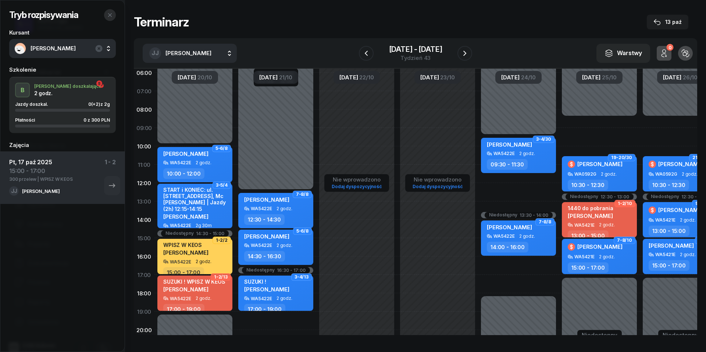 The height and width of the screenshot is (352, 706). What do you see at coordinates (41, 162) in the screenshot?
I see `div: Pt, 17 paź 2025` at bounding box center [41, 162].